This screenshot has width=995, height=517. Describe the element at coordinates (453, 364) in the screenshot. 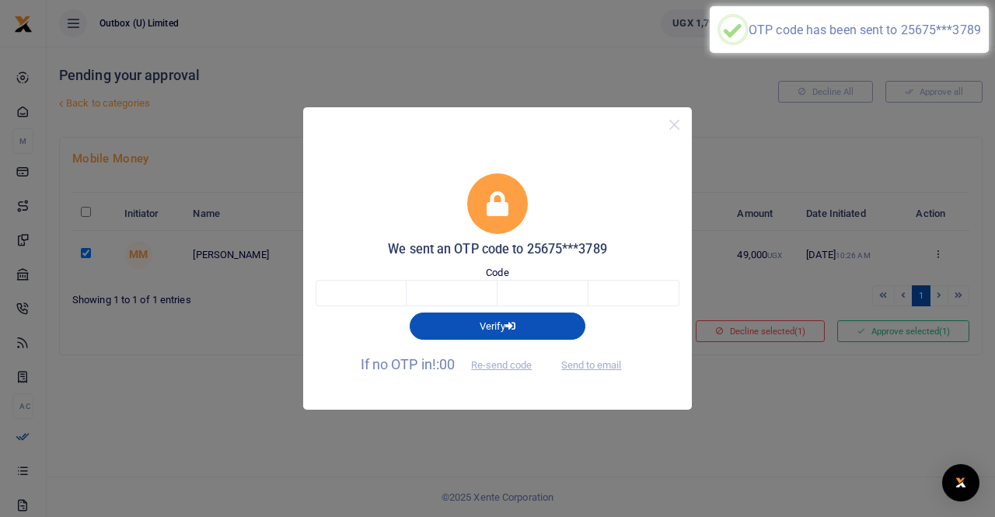

I see `span: If no OTP in` at that location.